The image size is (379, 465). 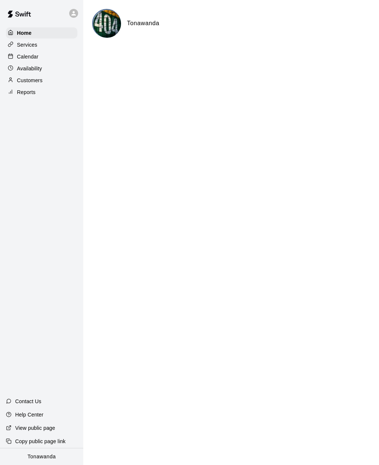 I want to click on img: Tonawanda logo, so click(x=107, y=24).